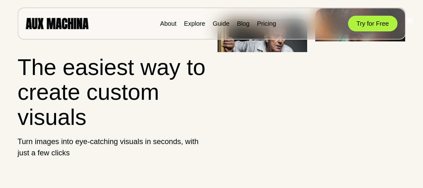 The width and height of the screenshot is (423, 188). What do you see at coordinates (221, 24) in the screenshot?
I see `a: Guide` at bounding box center [221, 24].